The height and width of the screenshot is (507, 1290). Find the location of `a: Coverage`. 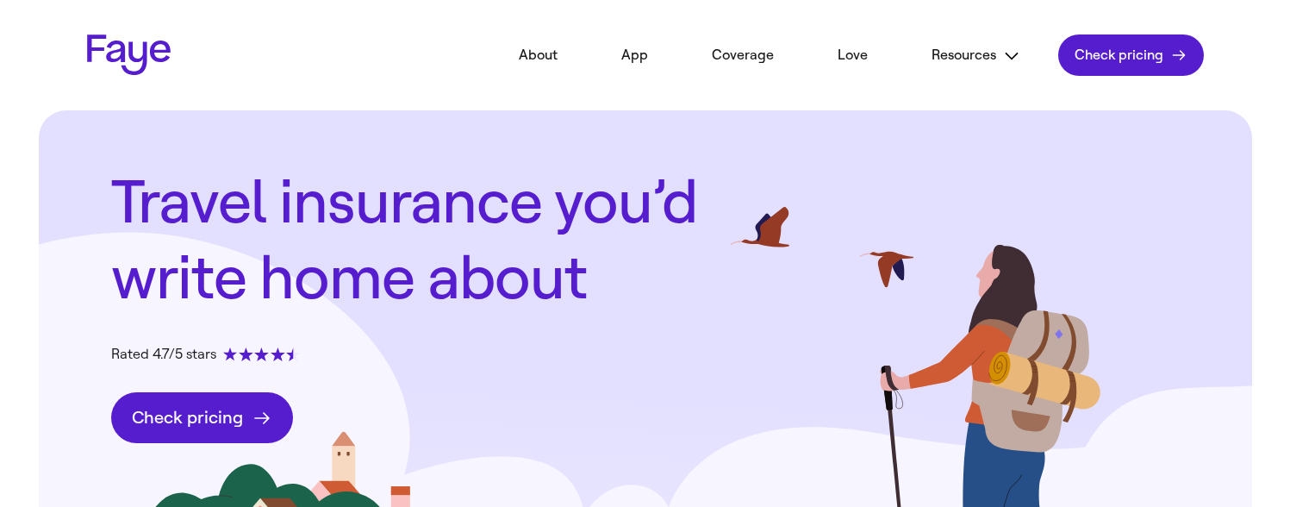

a: Coverage is located at coordinates (743, 55).